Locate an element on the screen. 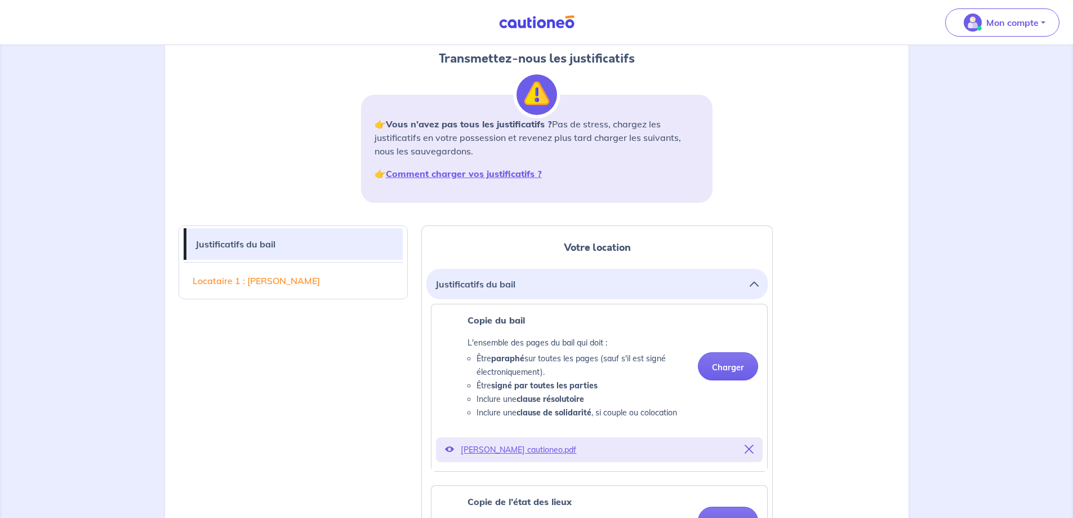 The image size is (1073, 518). strong: Copie du bail is located at coordinates (496, 320).